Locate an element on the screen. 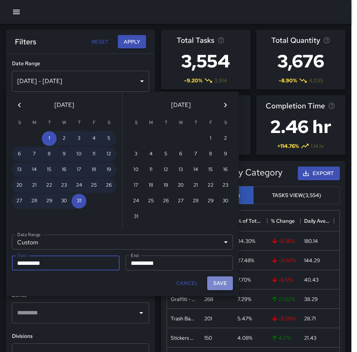  div: Custom is located at coordinates (122, 242).